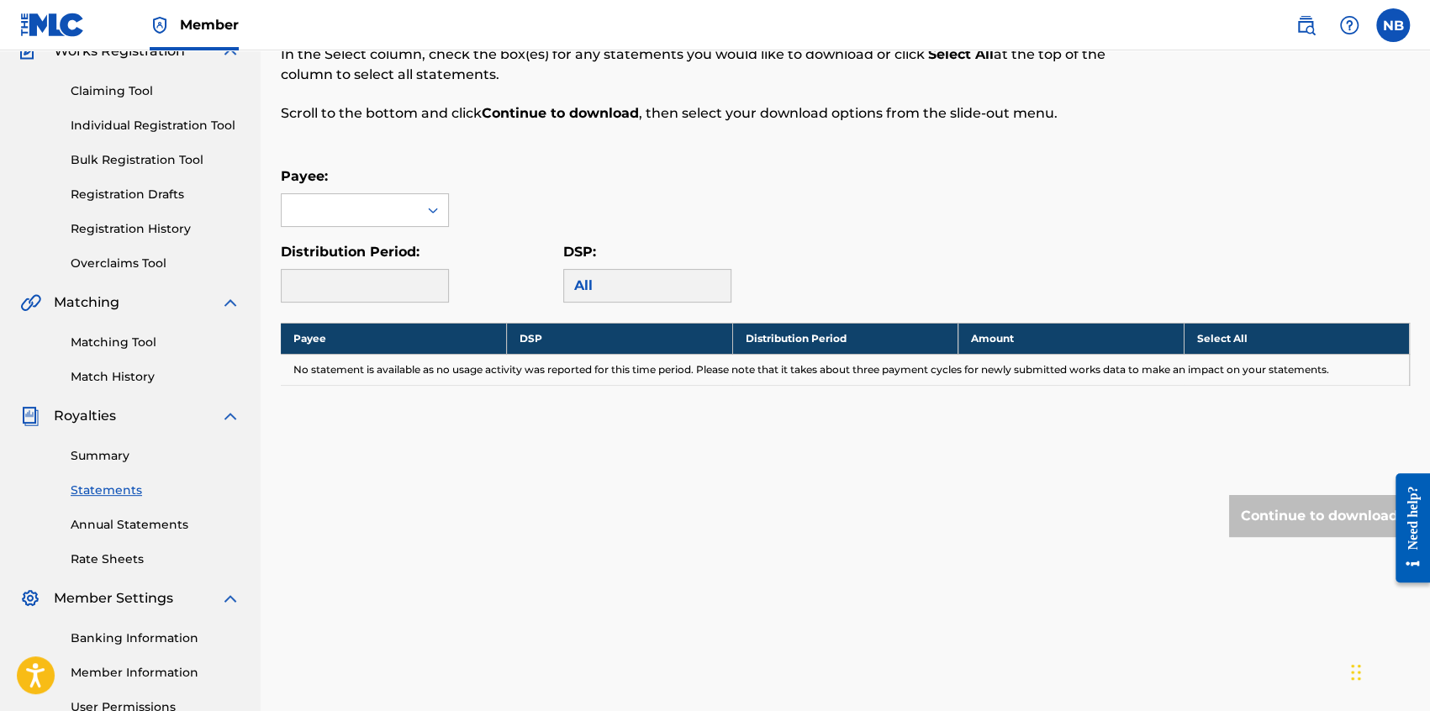  Describe the element at coordinates (30, 416) in the screenshot. I see `img: Royalties` at that location.